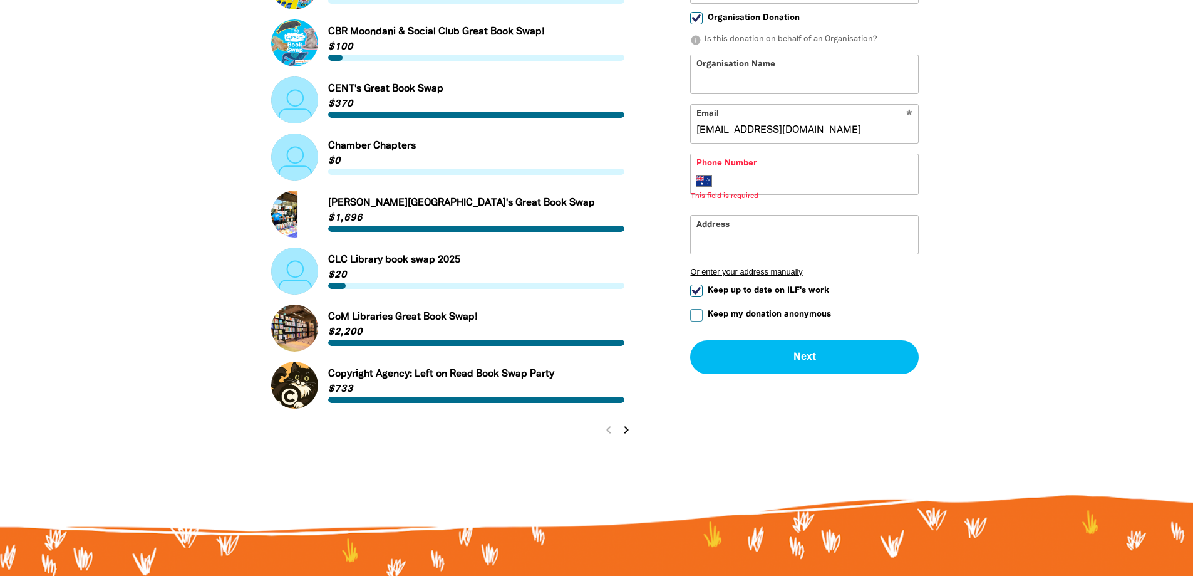  Describe the element at coordinates (626, 430) in the screenshot. I see `i: chevron_right` at that location.